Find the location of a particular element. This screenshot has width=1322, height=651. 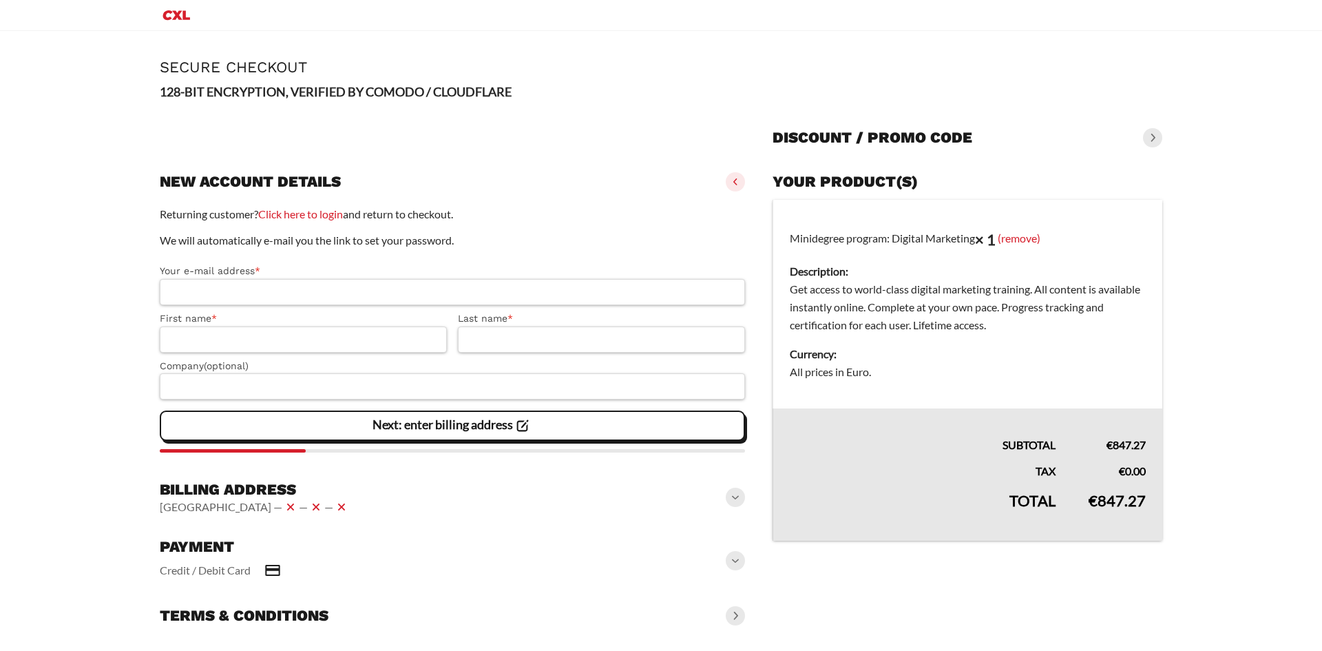

p: We will automatically e-mail you the link to set your password. is located at coordinates (452, 240).